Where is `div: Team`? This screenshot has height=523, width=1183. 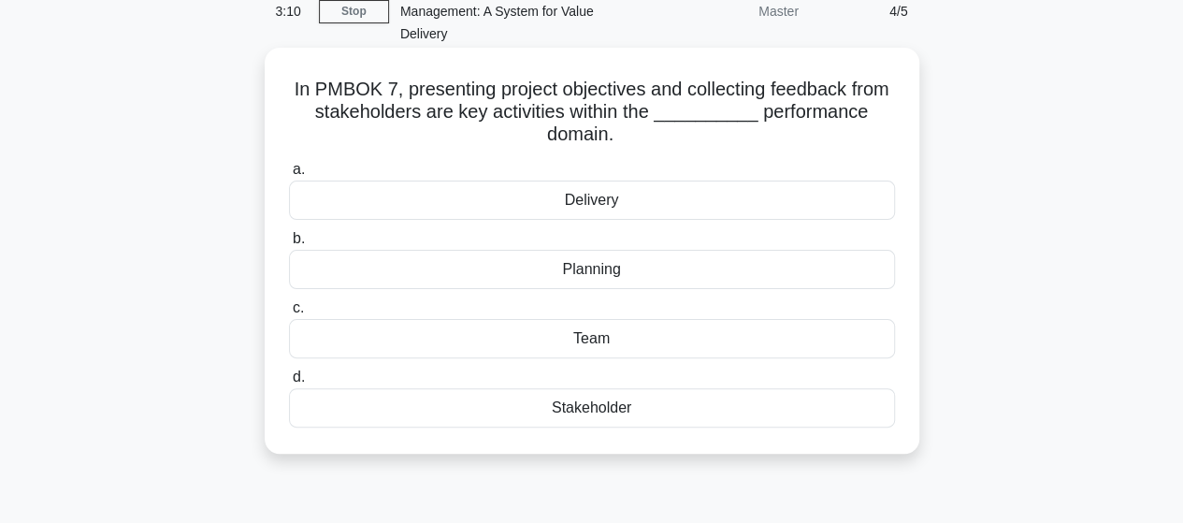
div: Team is located at coordinates (592, 338).